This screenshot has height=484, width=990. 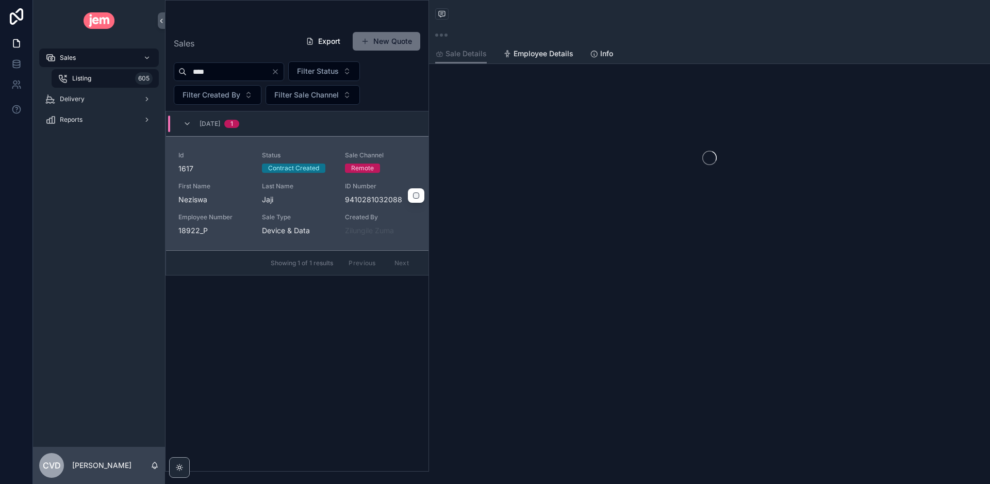 I want to click on a: Id1617StatusContract CreatedSale ChannelRemoteFirst NameNeziswaLast NameJajiID Number941028103208..., so click(x=297, y=193).